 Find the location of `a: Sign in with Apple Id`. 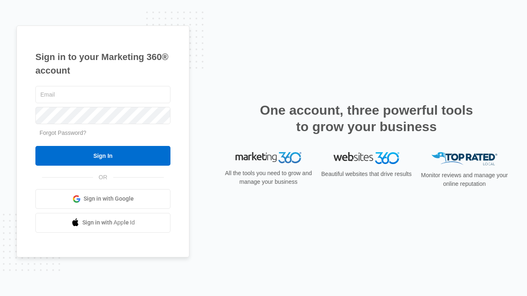

a: Sign in with Apple Id is located at coordinates (103, 223).